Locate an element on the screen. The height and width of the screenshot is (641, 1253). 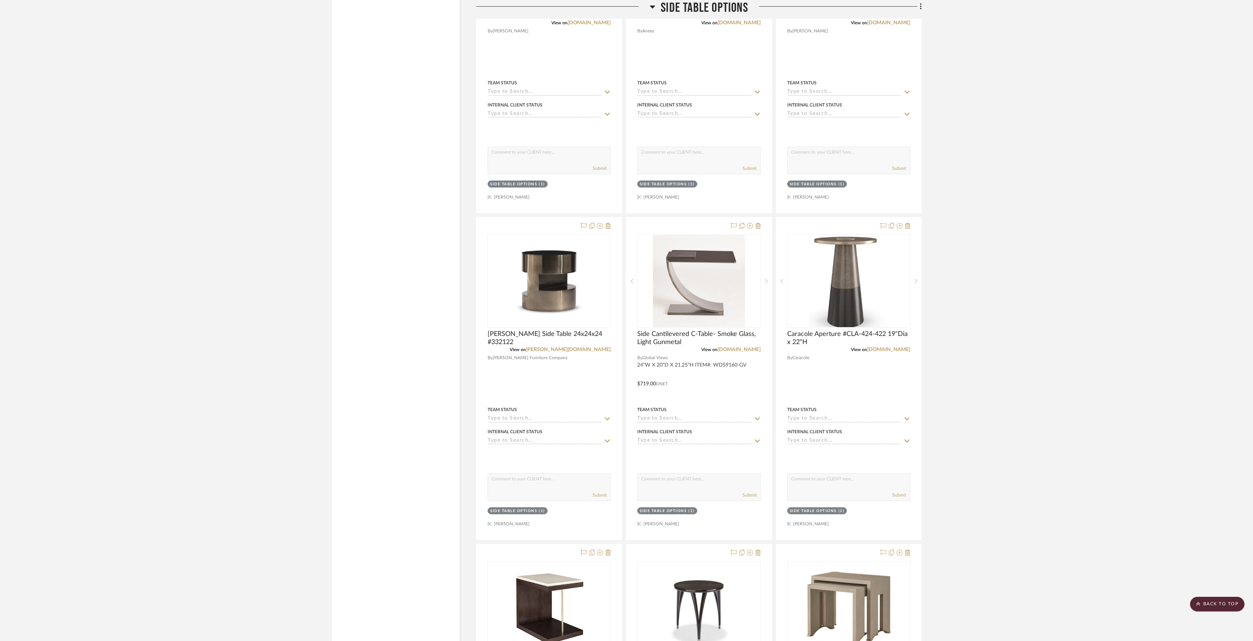
span: Global Views is located at coordinates (655, 358).